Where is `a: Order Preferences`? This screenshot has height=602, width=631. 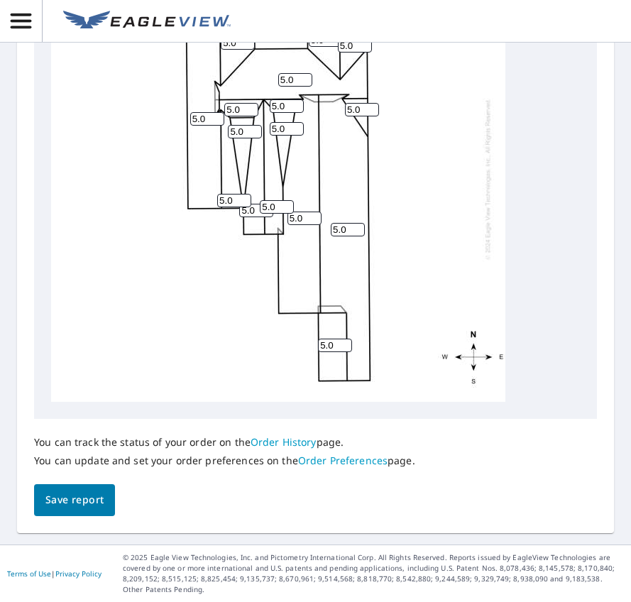
a: Order Preferences is located at coordinates (343, 460).